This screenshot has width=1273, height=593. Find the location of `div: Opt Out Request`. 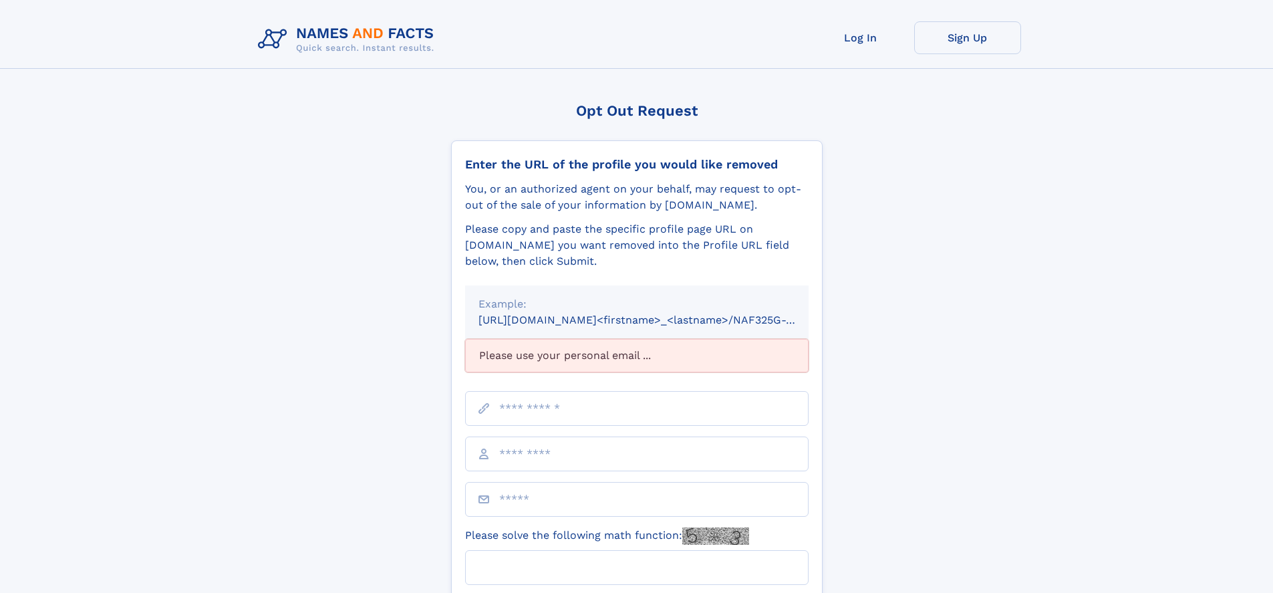

div: Opt Out Request is located at coordinates (637, 110).